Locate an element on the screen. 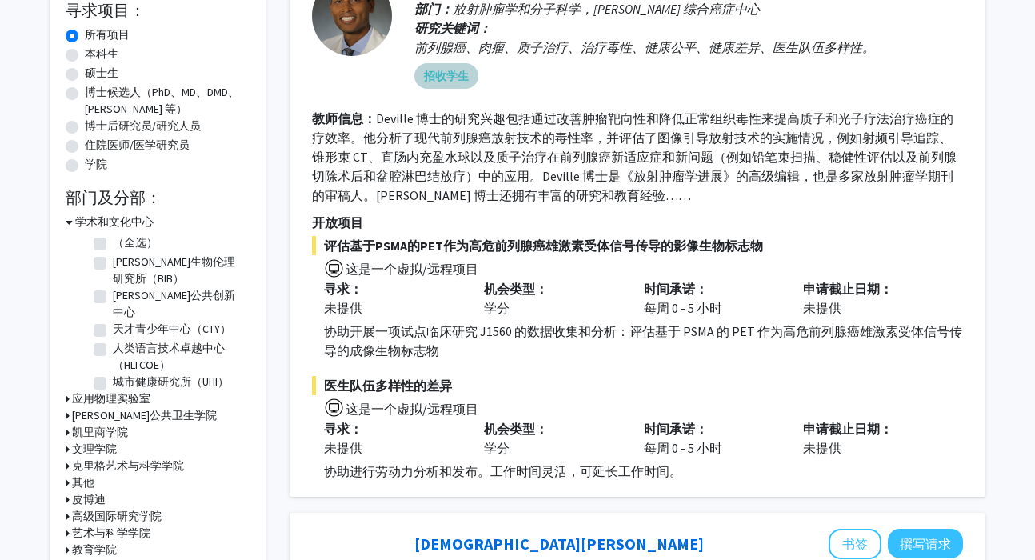 This screenshot has width=1035, height=560. font: 开放项目 is located at coordinates (337, 222).